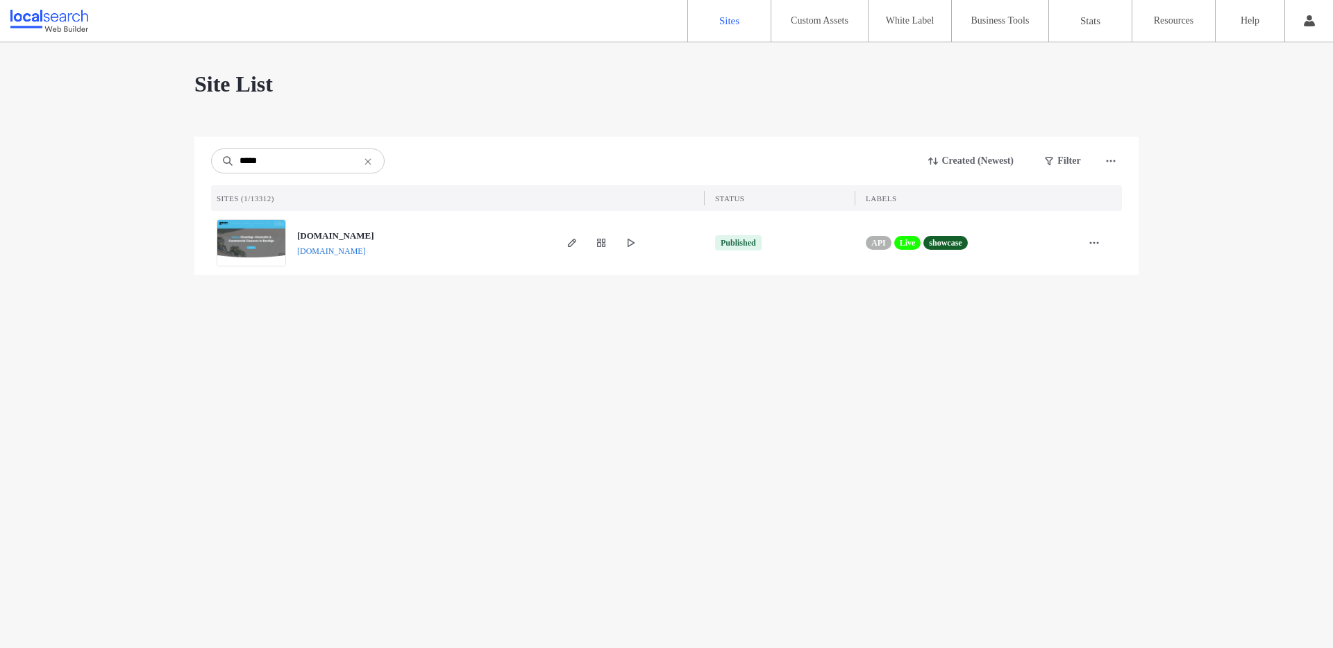 This screenshot has width=1333, height=648. What do you see at coordinates (738, 243) in the screenshot?
I see `div: Published` at bounding box center [738, 243].